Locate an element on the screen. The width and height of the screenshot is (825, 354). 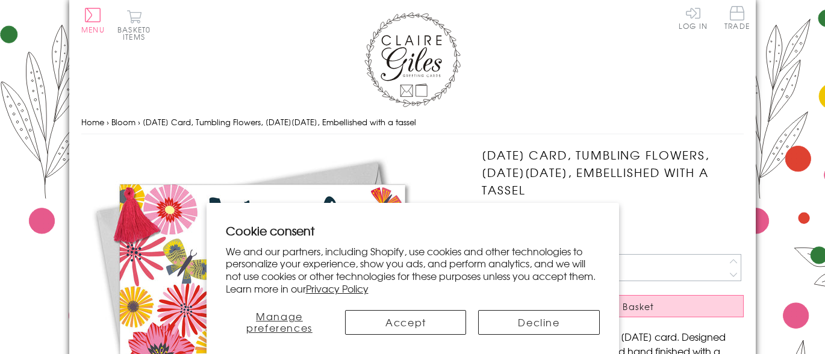
span: Add to Basket is located at coordinates (620, 306).